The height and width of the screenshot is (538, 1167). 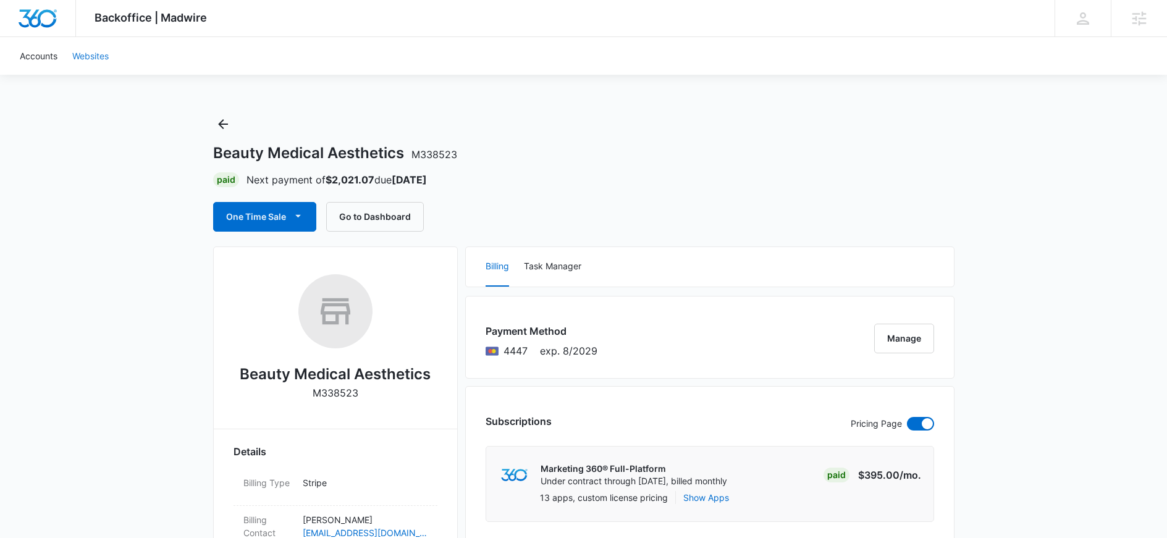 I want to click on button: Back, so click(x=223, y=124).